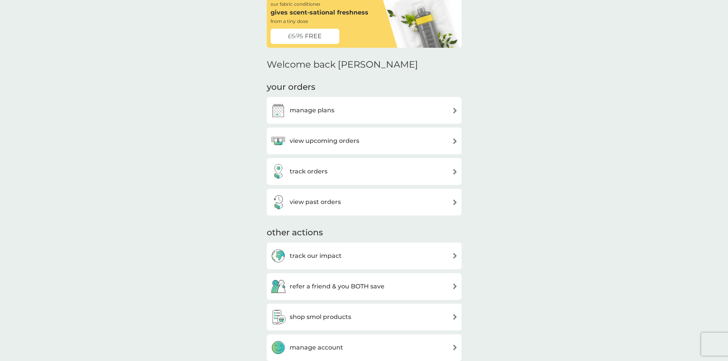 The image size is (728, 361). What do you see at coordinates (320, 13) in the screenshot?
I see `p: gives scent-sational freshness` at bounding box center [320, 13].